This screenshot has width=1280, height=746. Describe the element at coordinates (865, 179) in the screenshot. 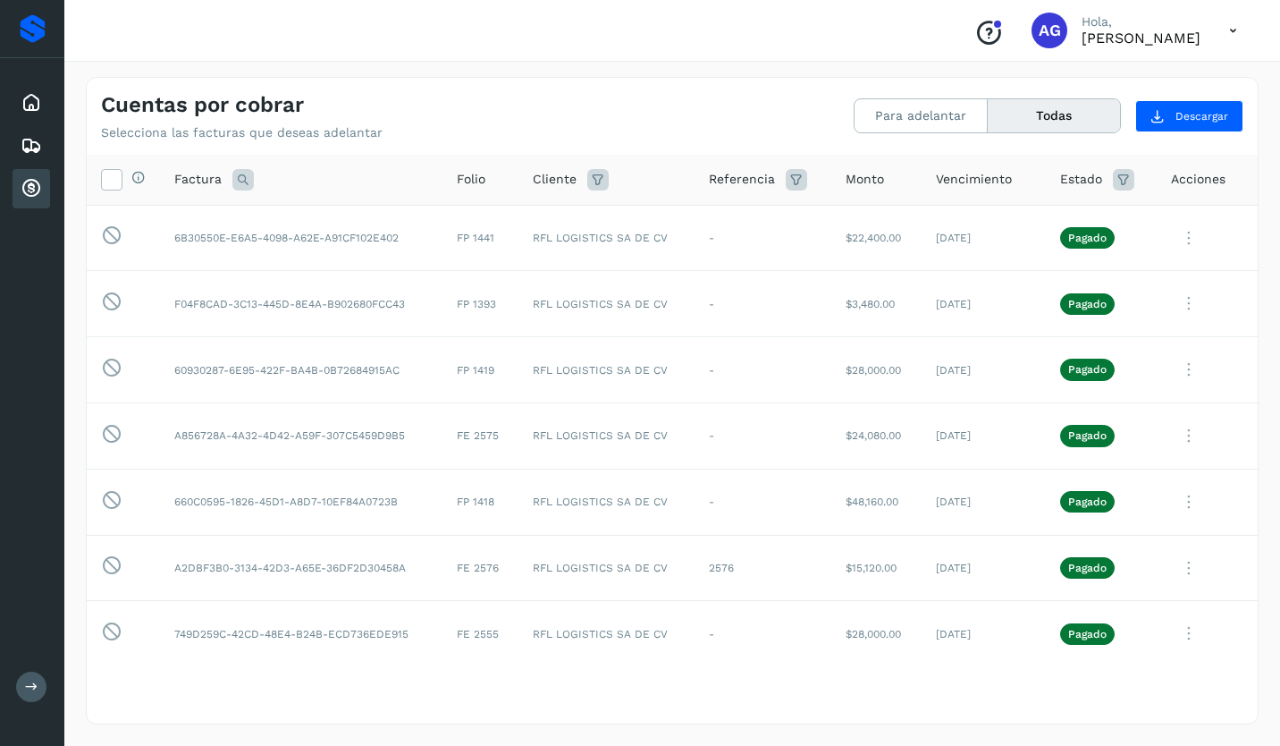

I see `span: Monto` at that location.